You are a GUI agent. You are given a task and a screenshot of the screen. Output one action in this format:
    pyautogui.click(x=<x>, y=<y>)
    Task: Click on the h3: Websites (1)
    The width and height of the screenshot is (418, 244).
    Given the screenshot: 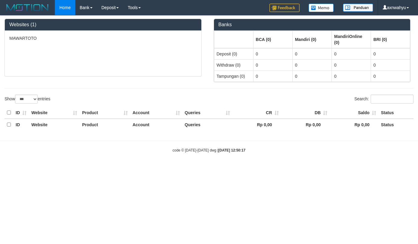 What is the action you would take?
    pyautogui.click(x=103, y=25)
    